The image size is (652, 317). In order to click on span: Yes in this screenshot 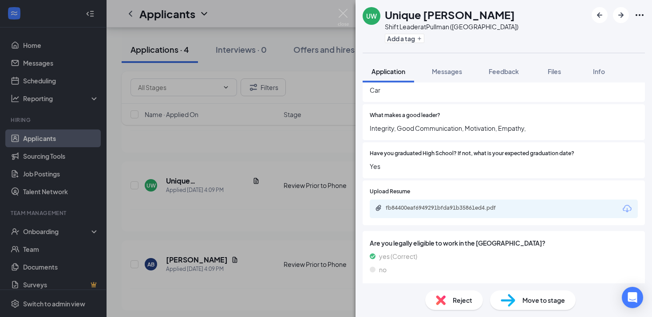, I will do `click(504, 166)`.